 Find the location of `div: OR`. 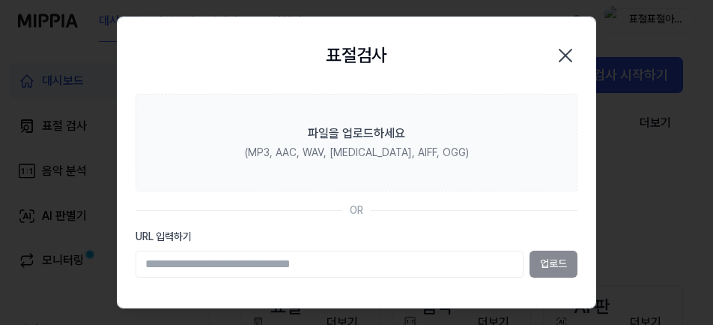

div: OR is located at coordinates (357, 211).